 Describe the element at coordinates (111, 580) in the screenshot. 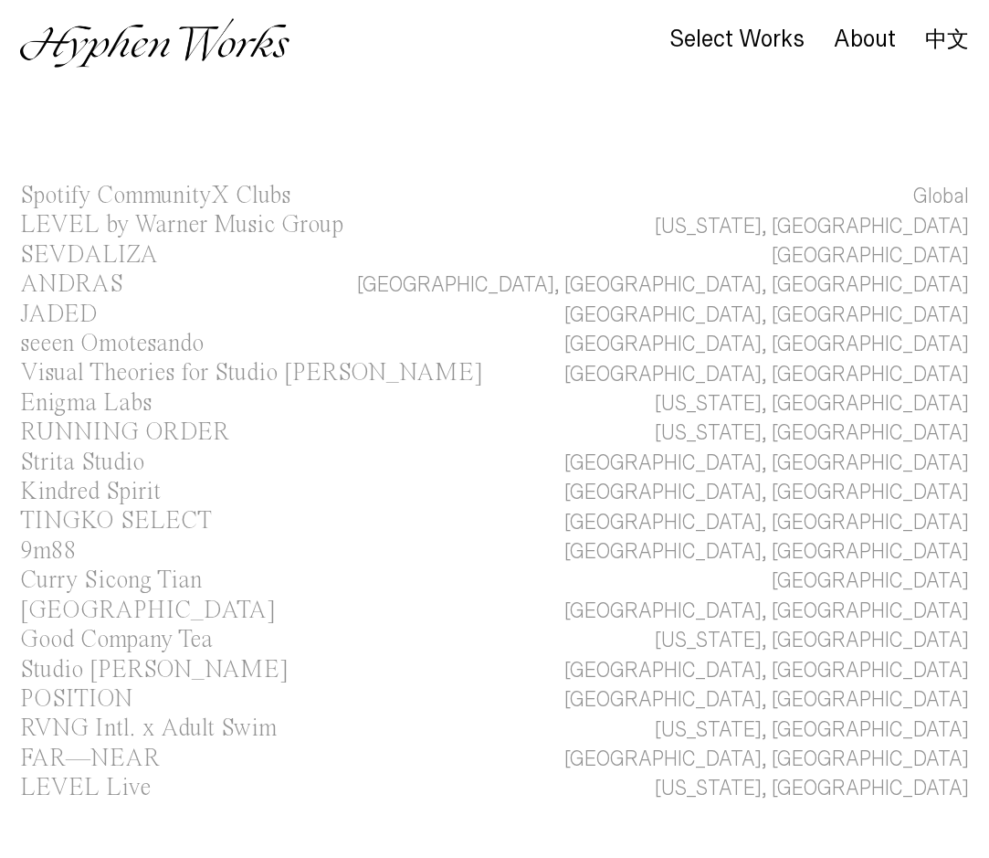

I see `div: Curry Sicong Tian` at that location.